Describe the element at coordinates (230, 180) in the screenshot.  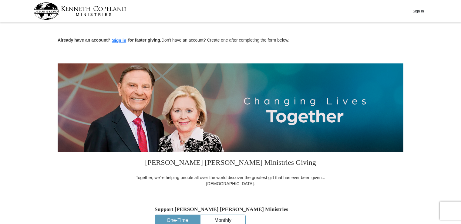
I see `div: Together, we're helping people all over the world discover the greatest gift that has ever been g...` at that location.